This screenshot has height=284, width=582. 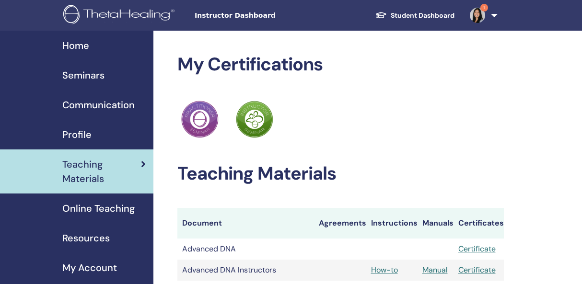 What do you see at coordinates (479, 223) in the screenshot?
I see `th: Certificates` at bounding box center [479, 223].